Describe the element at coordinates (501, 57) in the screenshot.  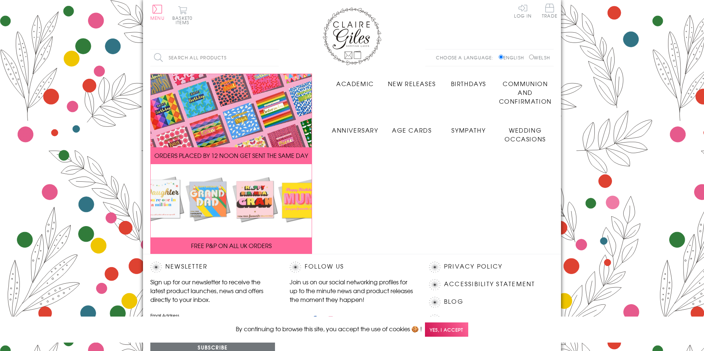
I see `input: English` at that location.